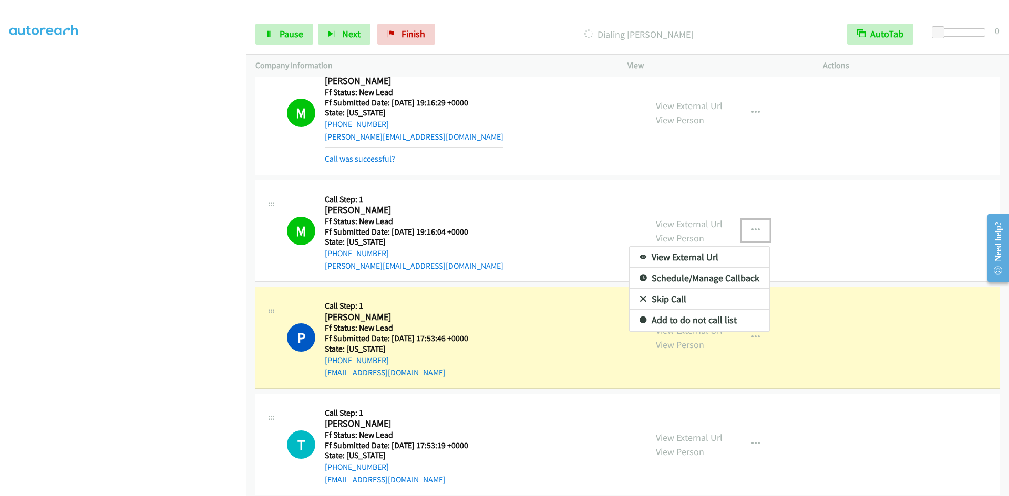  What do you see at coordinates (19, 42) in the screenshot?
I see `div: Open Resource Center` at bounding box center [19, 42].